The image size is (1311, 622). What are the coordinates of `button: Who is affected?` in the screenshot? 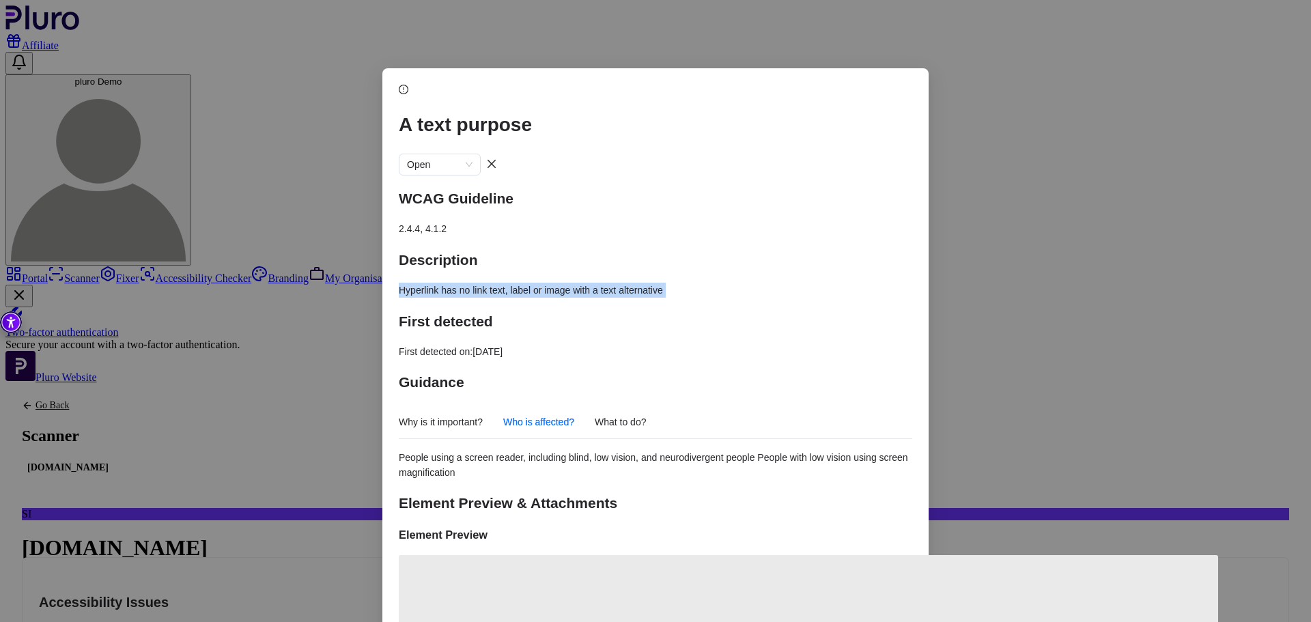 It's located at (539, 422).